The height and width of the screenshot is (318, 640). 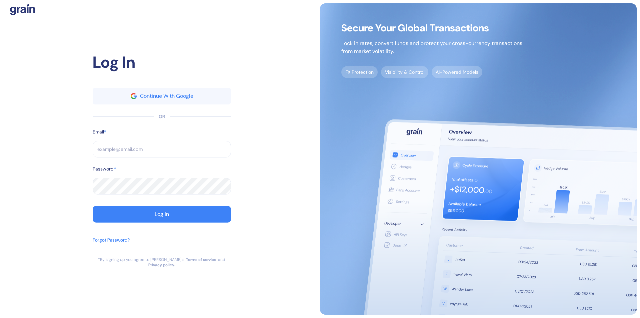 What do you see at coordinates (134, 96) in the screenshot?
I see `img: google` at bounding box center [134, 96].